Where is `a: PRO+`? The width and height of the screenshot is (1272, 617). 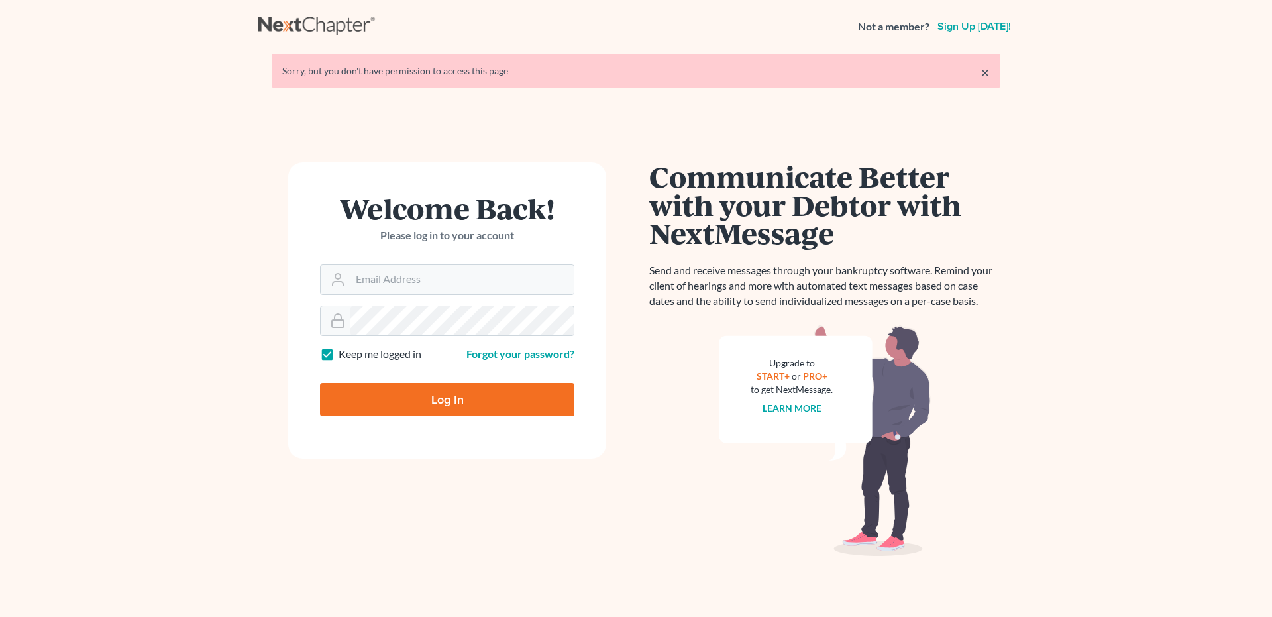
a: PRO+ is located at coordinates (815, 375).